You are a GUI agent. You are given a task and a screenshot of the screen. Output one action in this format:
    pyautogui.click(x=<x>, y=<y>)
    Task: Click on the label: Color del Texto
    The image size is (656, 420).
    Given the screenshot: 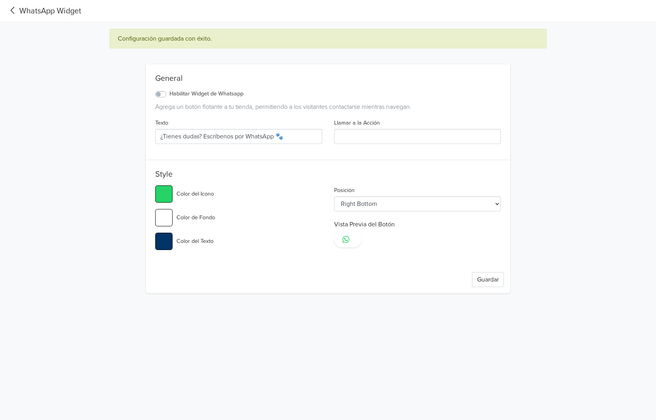 What is the action you would take?
    pyautogui.click(x=195, y=241)
    